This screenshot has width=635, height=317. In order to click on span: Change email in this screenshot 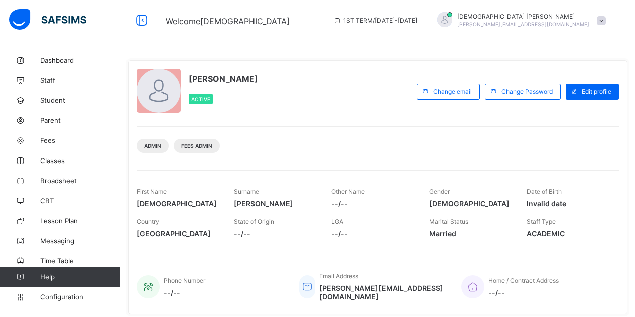, I will do `click(453, 91)`.